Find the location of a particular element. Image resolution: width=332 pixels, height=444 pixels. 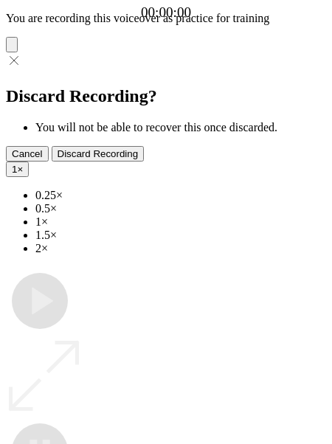

p: You are recording this voiceover as practice for training is located at coordinates (166, 18).